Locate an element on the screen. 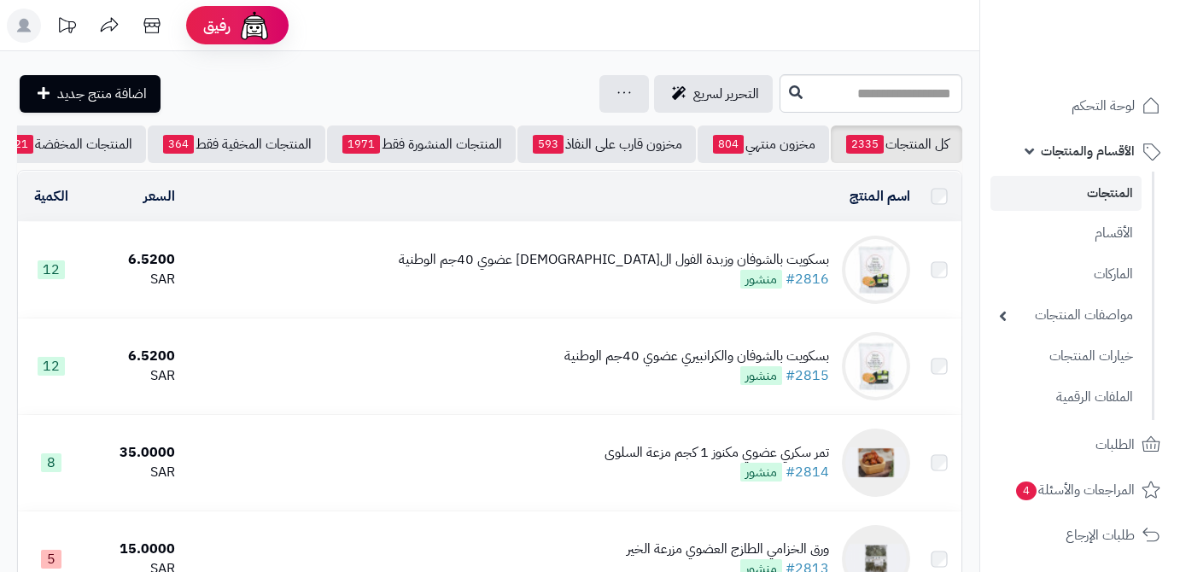 This screenshot has height=572, width=1180. a: اضافة منتج جديد is located at coordinates (90, 94).